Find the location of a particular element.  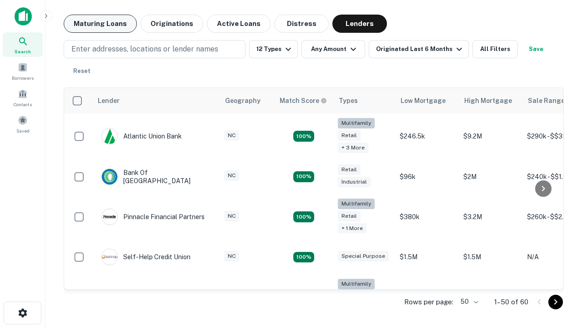

th: Capitalize uses an advanced AI algorithm to match your search with the best lender. The match sco... is located at coordinates (304, 101).